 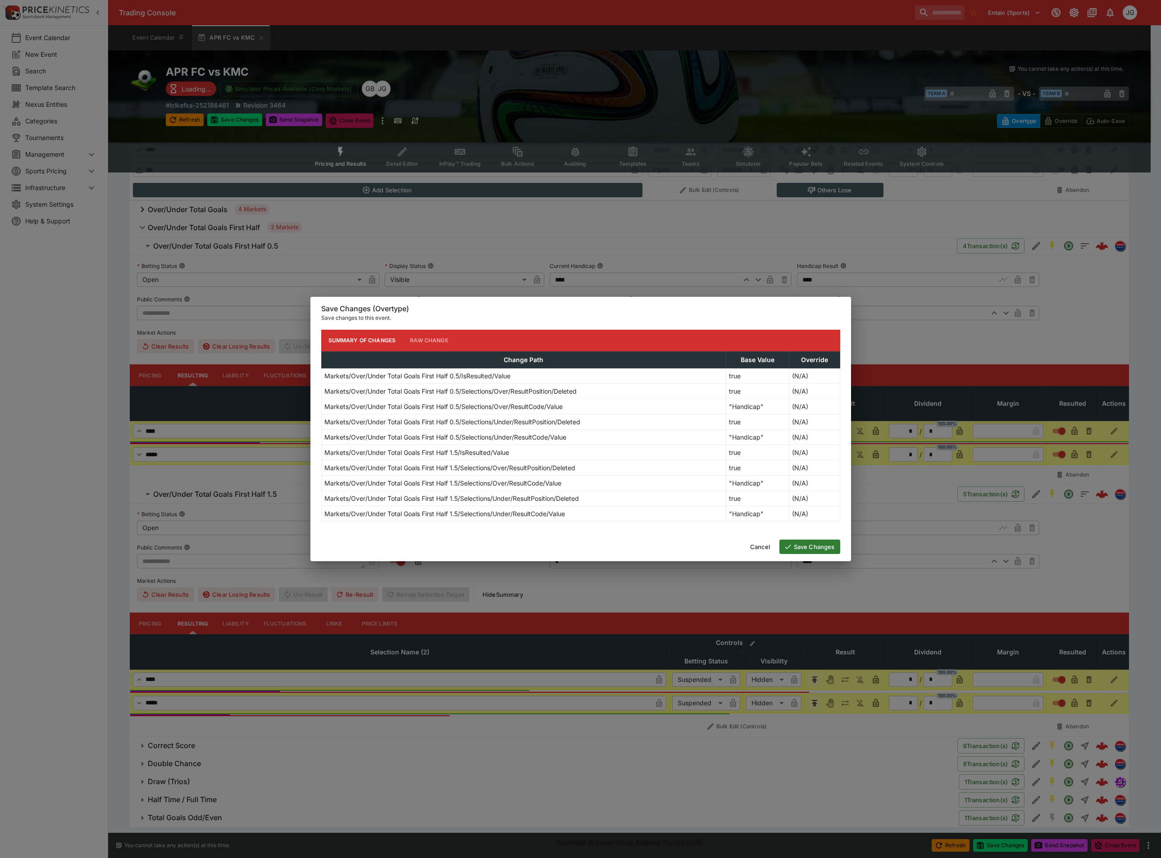 What do you see at coordinates (445, 437) in the screenshot?
I see `p: Markets/Over/Under Total Goals First Half 0.5/Selections/Under/ResultCode/Value` at bounding box center [445, 437].